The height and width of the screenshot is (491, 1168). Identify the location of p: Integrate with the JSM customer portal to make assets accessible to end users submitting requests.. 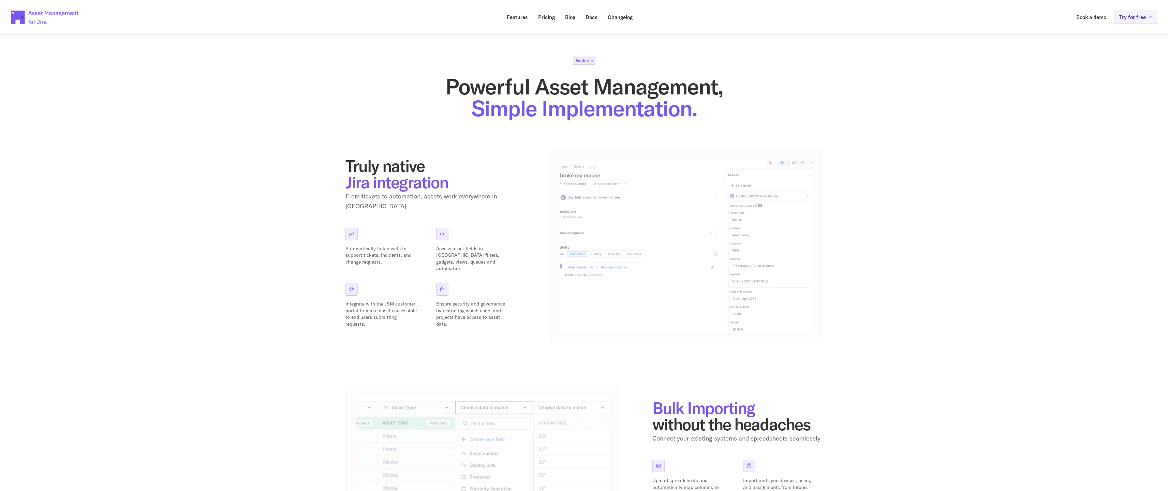
(381, 314).